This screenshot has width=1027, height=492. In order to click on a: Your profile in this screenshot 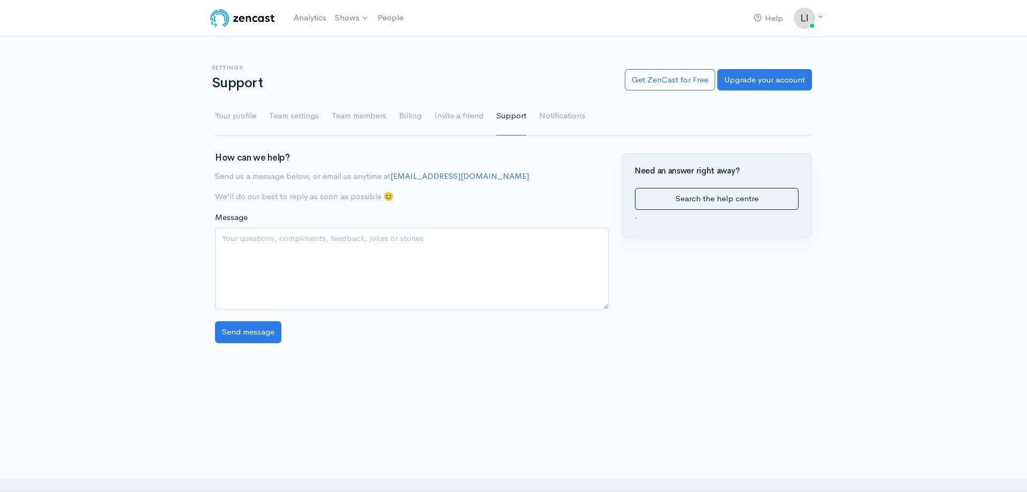, I will do `click(235, 116)`.